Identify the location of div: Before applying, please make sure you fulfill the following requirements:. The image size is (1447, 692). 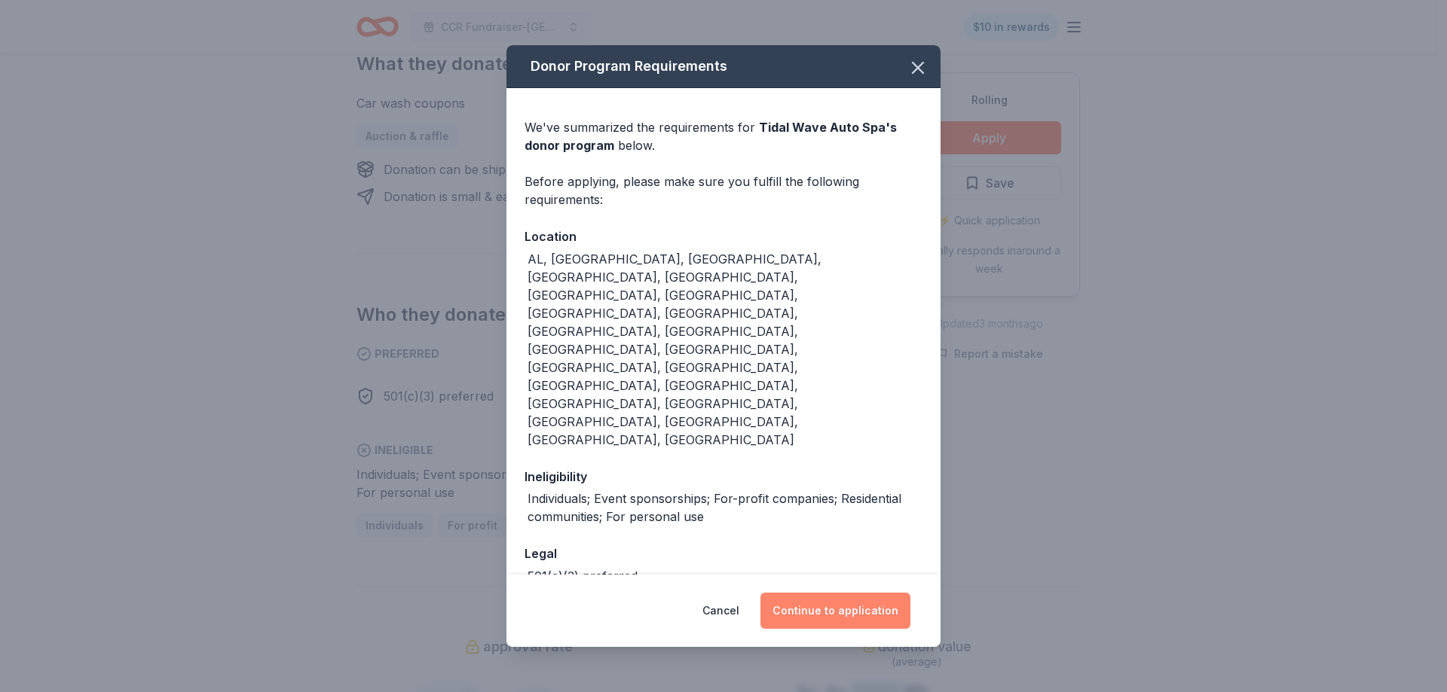
(723, 191).